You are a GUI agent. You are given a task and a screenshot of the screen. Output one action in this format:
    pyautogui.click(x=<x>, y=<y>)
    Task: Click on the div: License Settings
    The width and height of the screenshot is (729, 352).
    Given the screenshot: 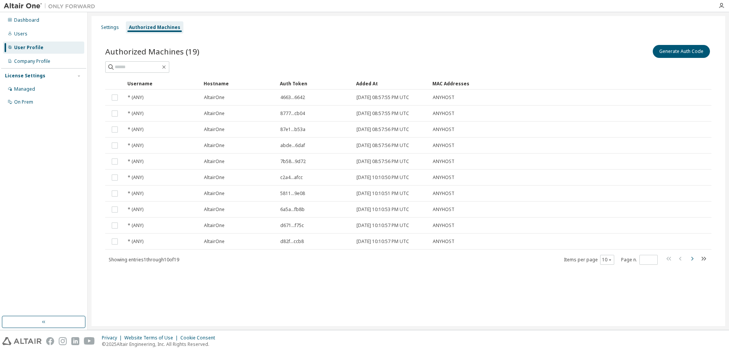 What is the action you would take?
    pyautogui.click(x=25, y=76)
    